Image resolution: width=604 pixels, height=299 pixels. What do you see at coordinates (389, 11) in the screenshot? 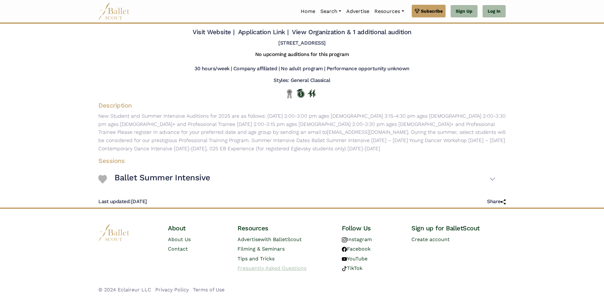
I see `a: Resources` at bounding box center [389, 11].